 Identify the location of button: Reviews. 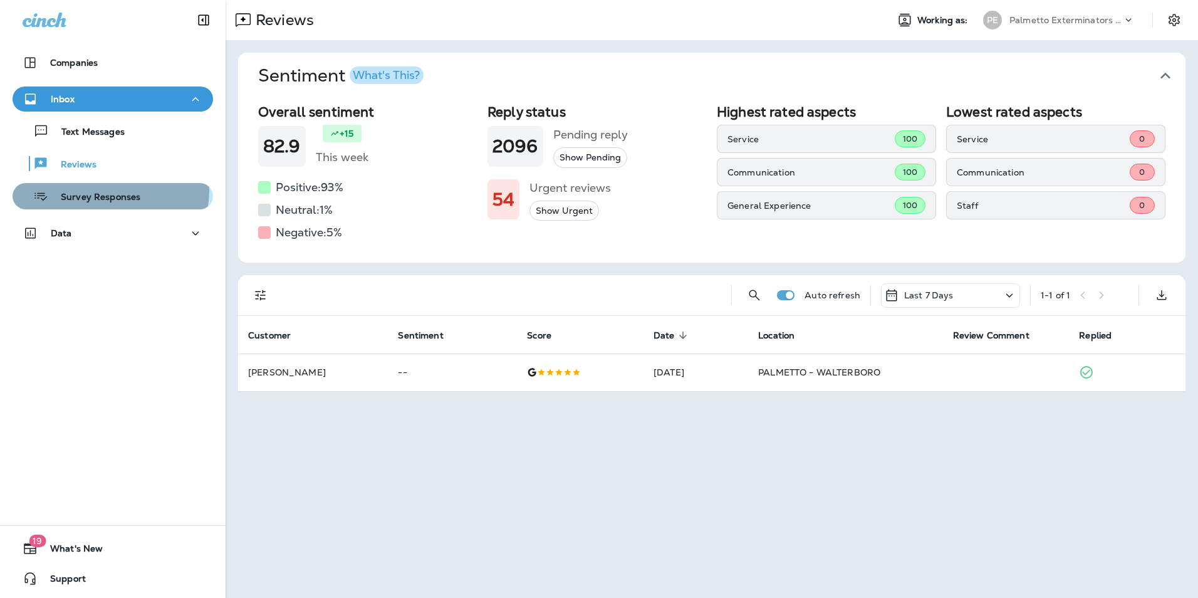
(113, 164).